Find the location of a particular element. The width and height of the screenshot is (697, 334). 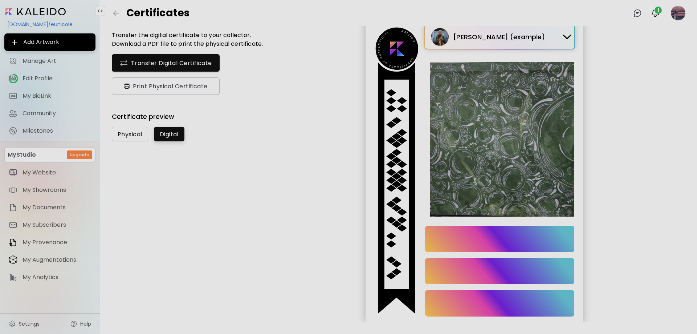

span: My Subscribers is located at coordinates (57, 225).